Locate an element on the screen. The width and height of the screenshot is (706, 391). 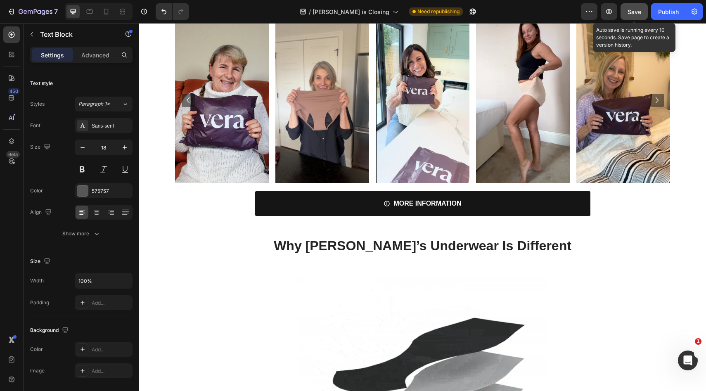
button: 7 is located at coordinates (32, 12).